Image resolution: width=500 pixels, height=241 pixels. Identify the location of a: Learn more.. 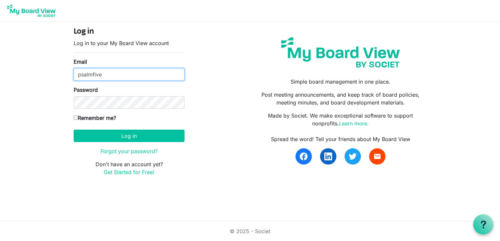
(354, 124).